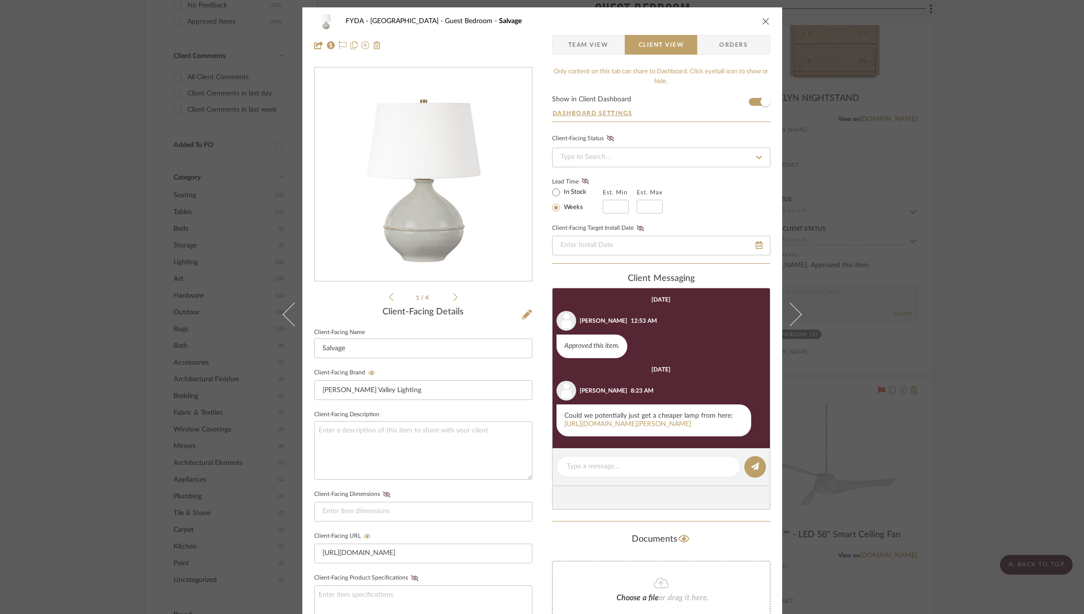 This screenshot has height=614, width=1084. Describe the element at coordinates (372, 373) in the screenshot. I see `button: Client-Facing Brand` at that location.